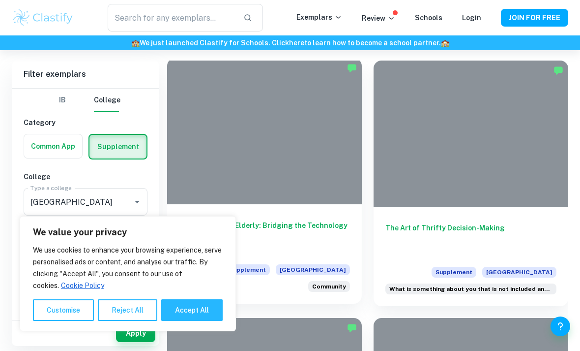 This screenshot has width=580, height=351. Describe the element at coordinates (62, 100) in the screenshot. I see `button: IB` at that location.